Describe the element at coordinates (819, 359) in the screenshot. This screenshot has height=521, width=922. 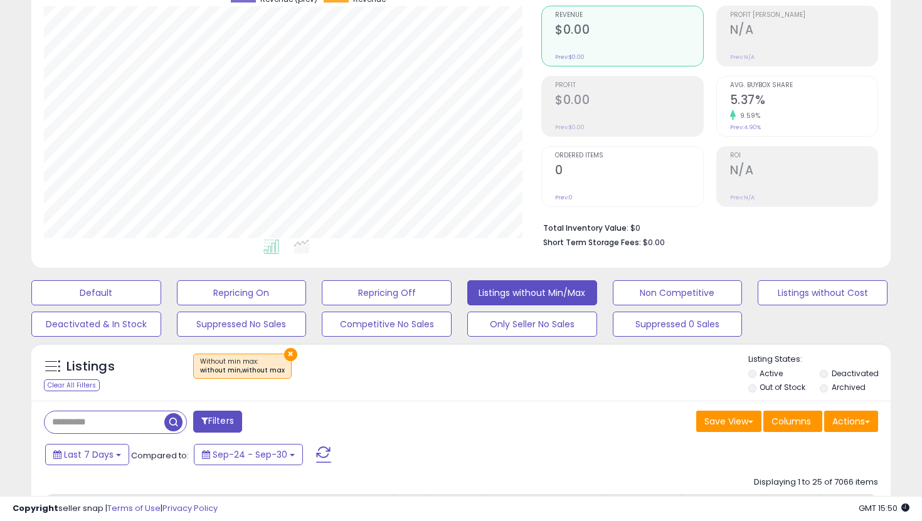
I see `p: Listing States:` at that location.